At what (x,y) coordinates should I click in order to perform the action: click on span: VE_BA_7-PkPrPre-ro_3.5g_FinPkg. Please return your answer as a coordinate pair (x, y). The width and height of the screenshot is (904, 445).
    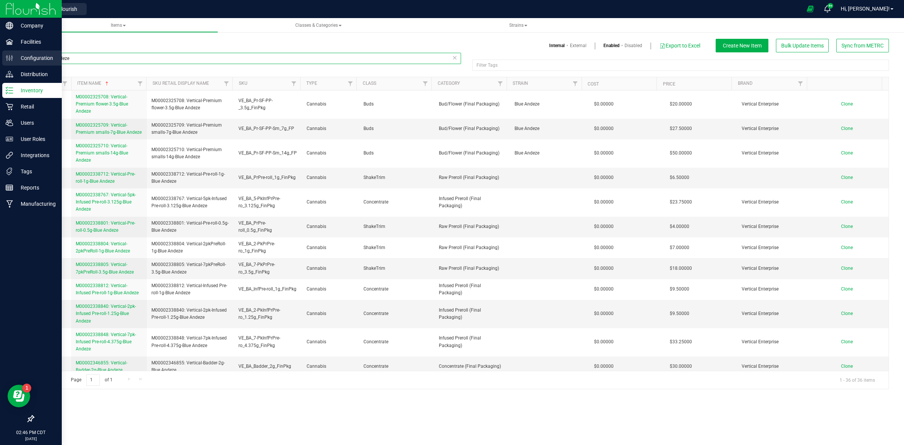
    Looking at the image, I should click on (268, 268).